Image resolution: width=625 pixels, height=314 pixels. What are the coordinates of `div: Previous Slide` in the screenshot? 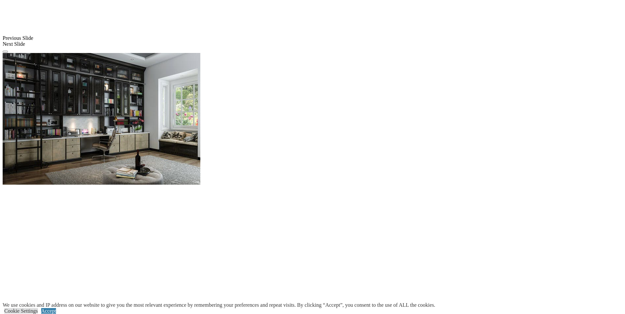 It's located at (312, 38).